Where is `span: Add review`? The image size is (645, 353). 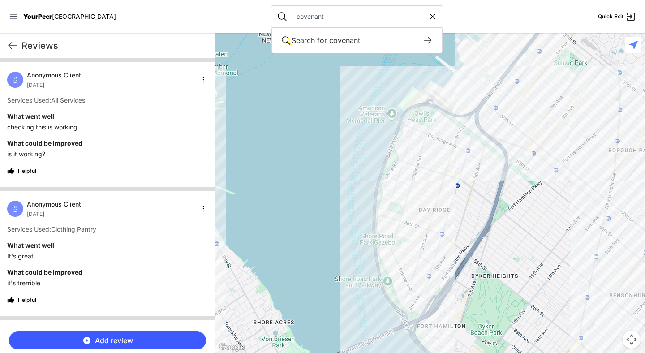
span: Add review is located at coordinates (114, 341).